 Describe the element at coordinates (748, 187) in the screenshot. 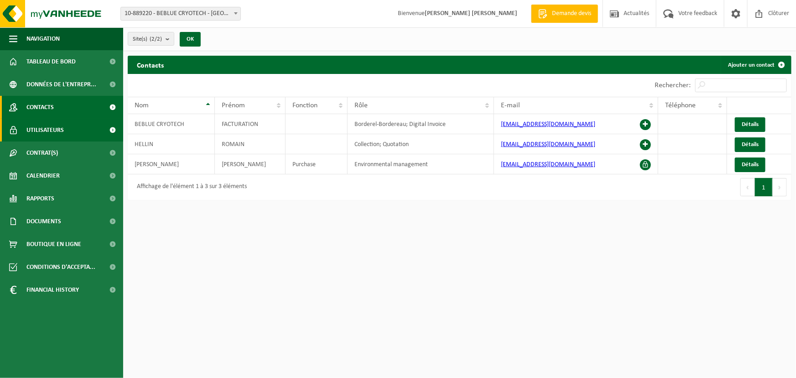

I see `button: Previous` at that location.